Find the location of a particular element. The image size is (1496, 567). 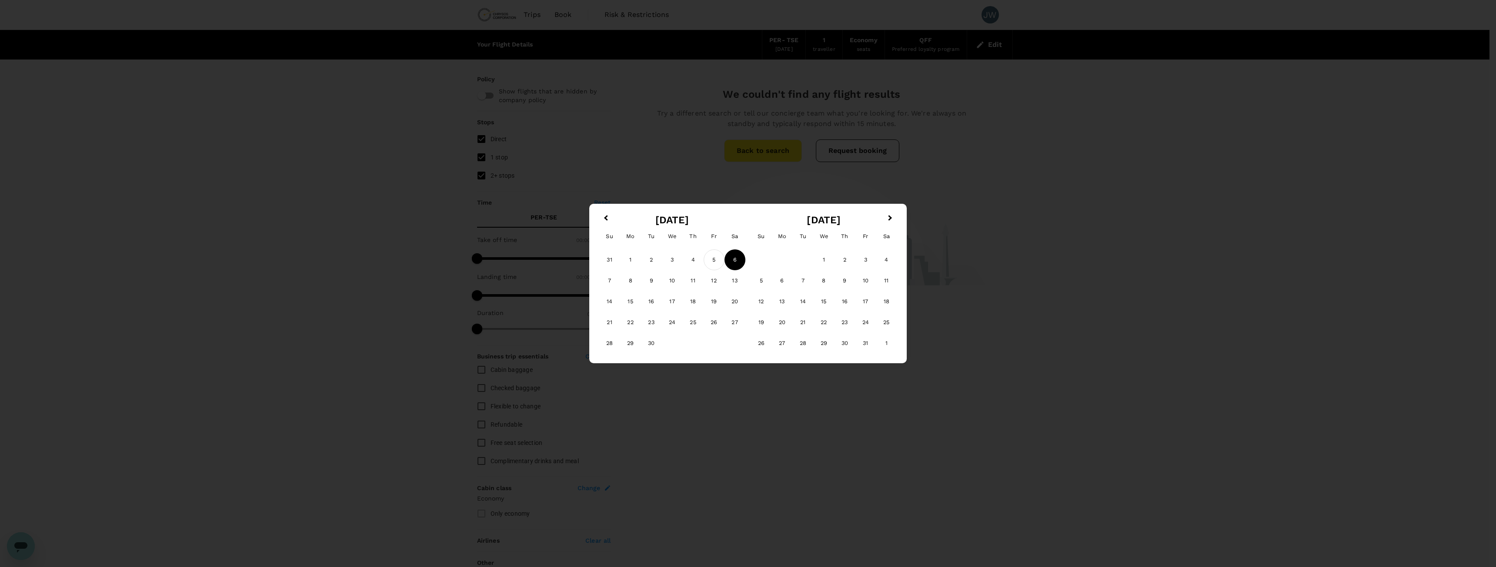

div: Choose Wednesday, October 15th, 2025 is located at coordinates (823, 302).